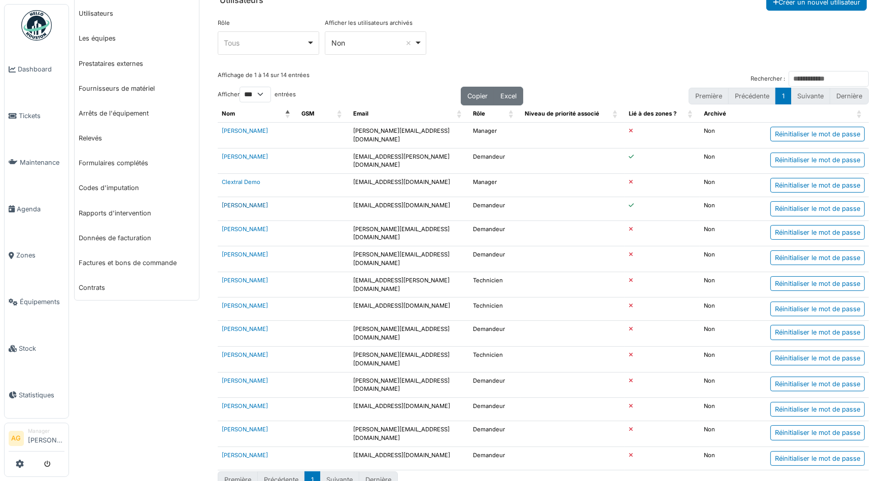  What do you see at coordinates (46, 431) in the screenshot?
I see `div: Manager` at bounding box center [46, 431].